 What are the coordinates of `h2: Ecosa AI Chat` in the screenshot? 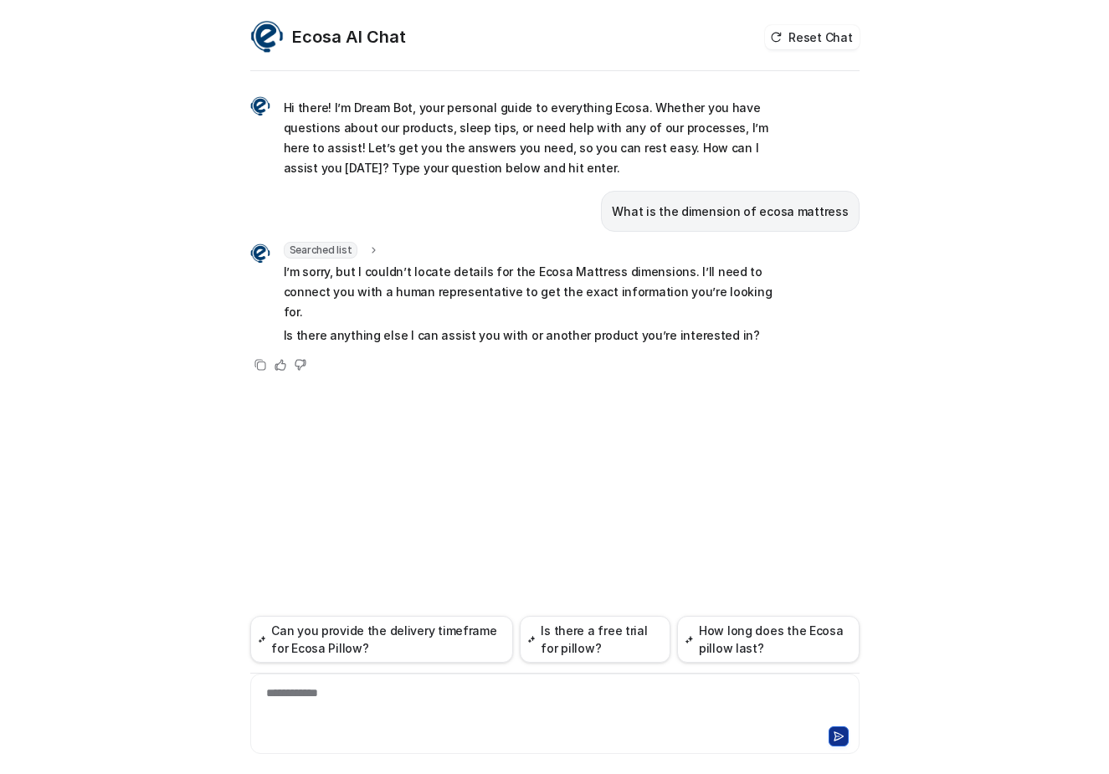 It's located at (349, 37).